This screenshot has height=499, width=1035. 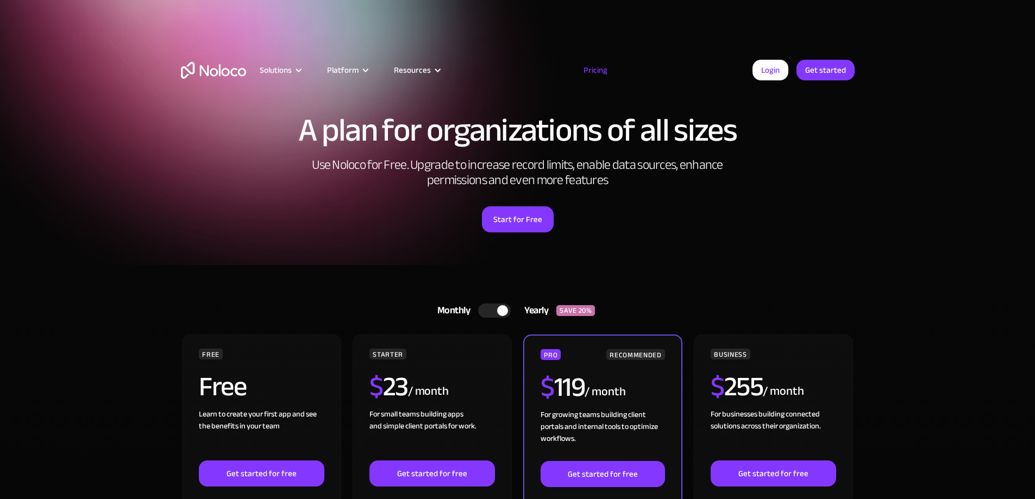 I want to click on a: Pricing, so click(x=596, y=70).